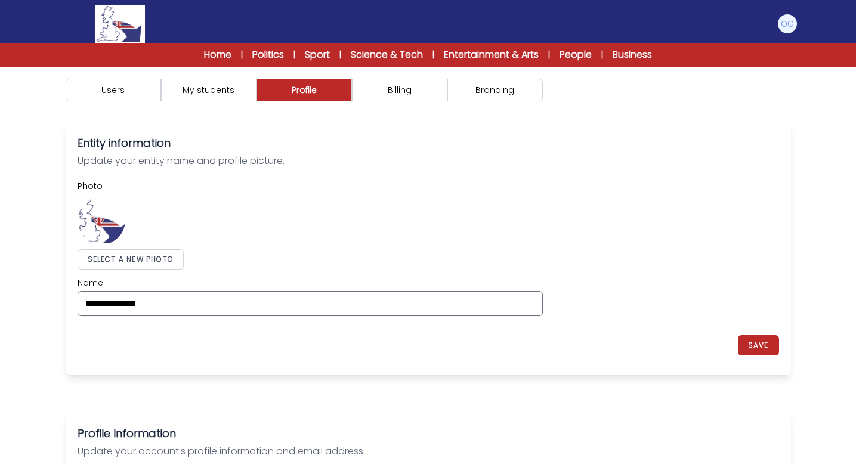 The image size is (856, 464). Describe the element at coordinates (758, 345) in the screenshot. I see `button: SAVE` at that location.